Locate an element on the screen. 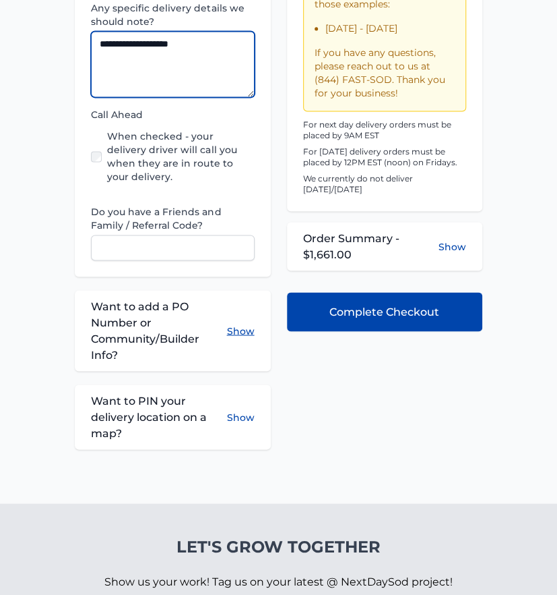 This screenshot has width=557, height=595. span: Want to add a PO Number or Community/Builder Info? is located at coordinates (158, 330).